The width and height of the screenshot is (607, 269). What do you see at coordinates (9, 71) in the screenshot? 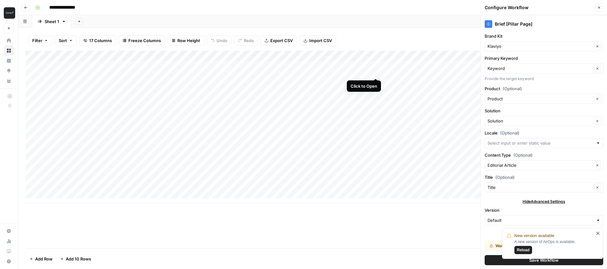
I see `a: Opportunities` at bounding box center [9, 71].